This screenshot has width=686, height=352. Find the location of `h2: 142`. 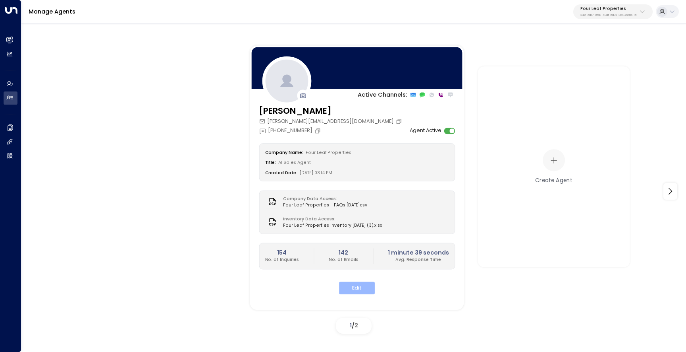

h2: 142 is located at coordinates (344, 253).